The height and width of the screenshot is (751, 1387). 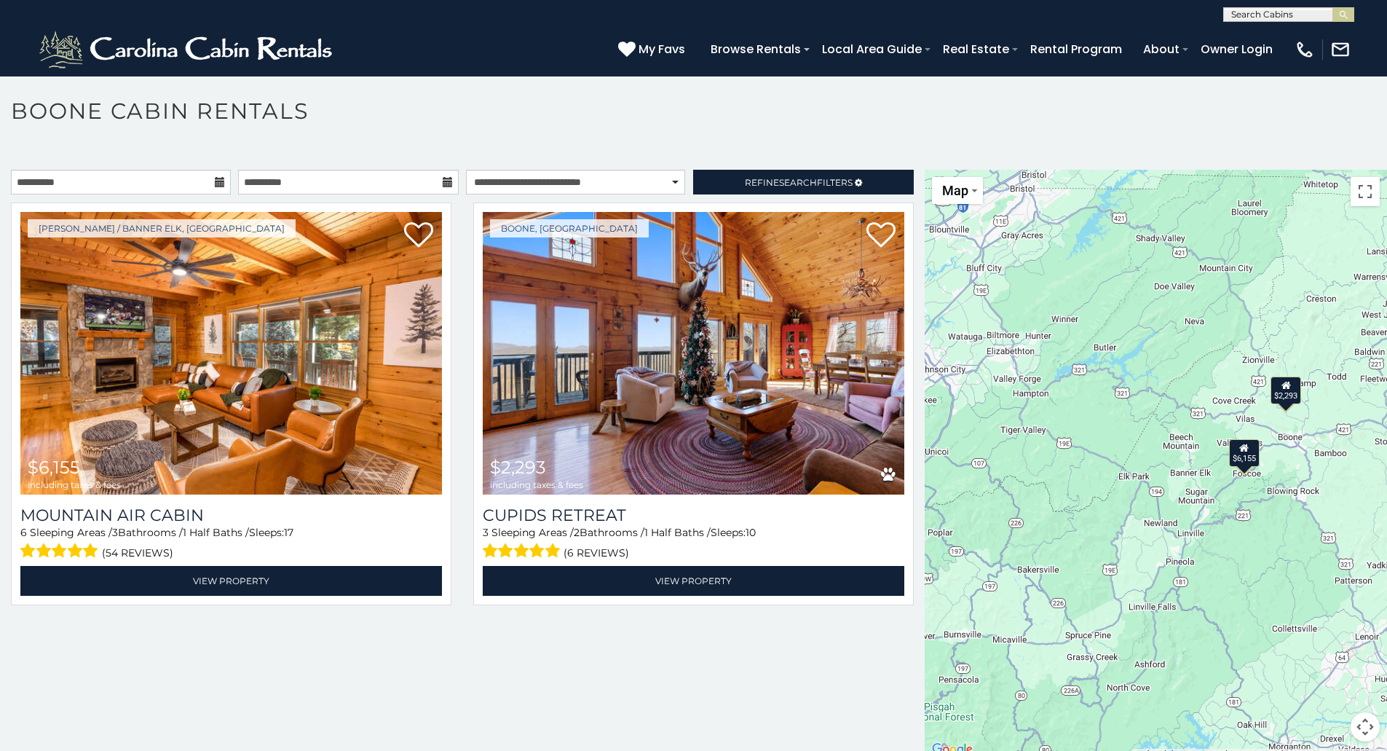 I want to click on img: phone-regular-white.png, so click(x=1305, y=50).